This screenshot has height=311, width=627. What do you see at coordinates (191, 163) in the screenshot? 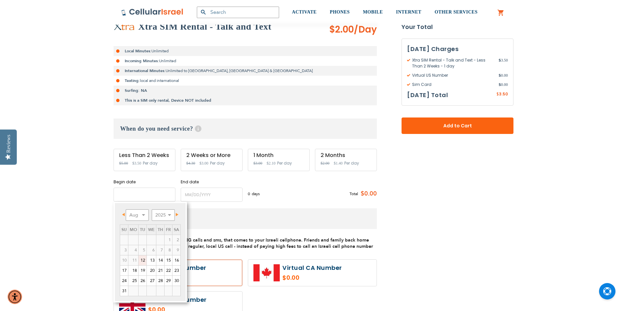
I see `span: $4.30` at bounding box center [191, 163].